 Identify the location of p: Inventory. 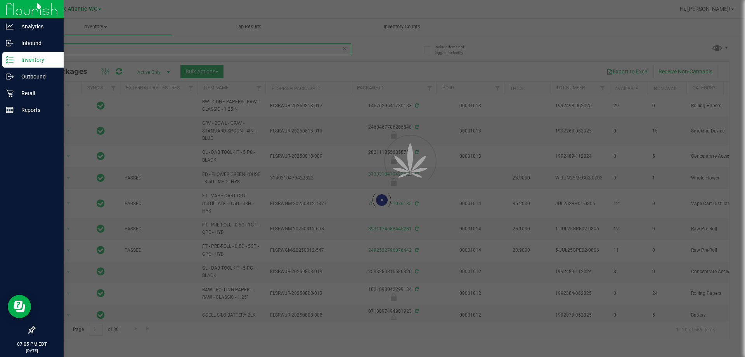
(37, 60).